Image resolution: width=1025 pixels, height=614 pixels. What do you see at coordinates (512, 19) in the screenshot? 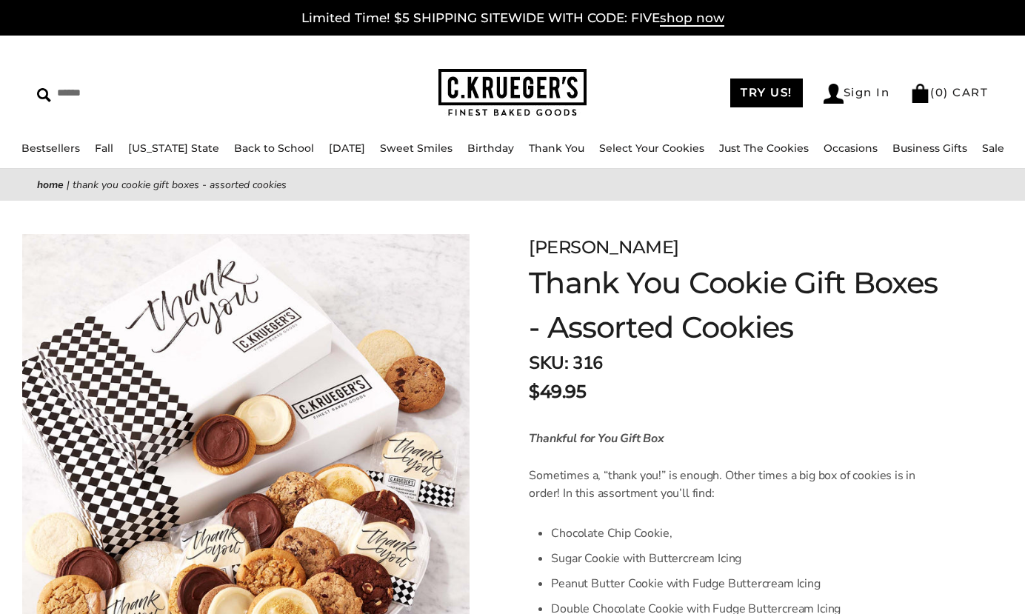
I see `a: Limited Time! $5 SHIPPING SITEWIDE WITH CODE: FIVEshop now` at bounding box center [512, 19].